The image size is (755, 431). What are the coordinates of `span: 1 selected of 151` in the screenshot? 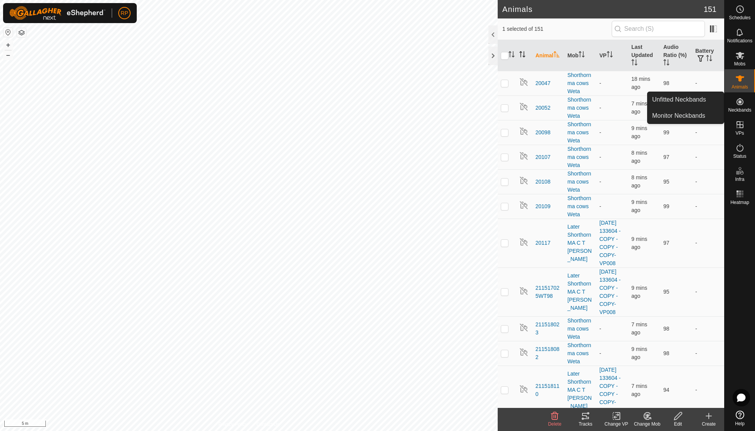 It's located at (557, 29).